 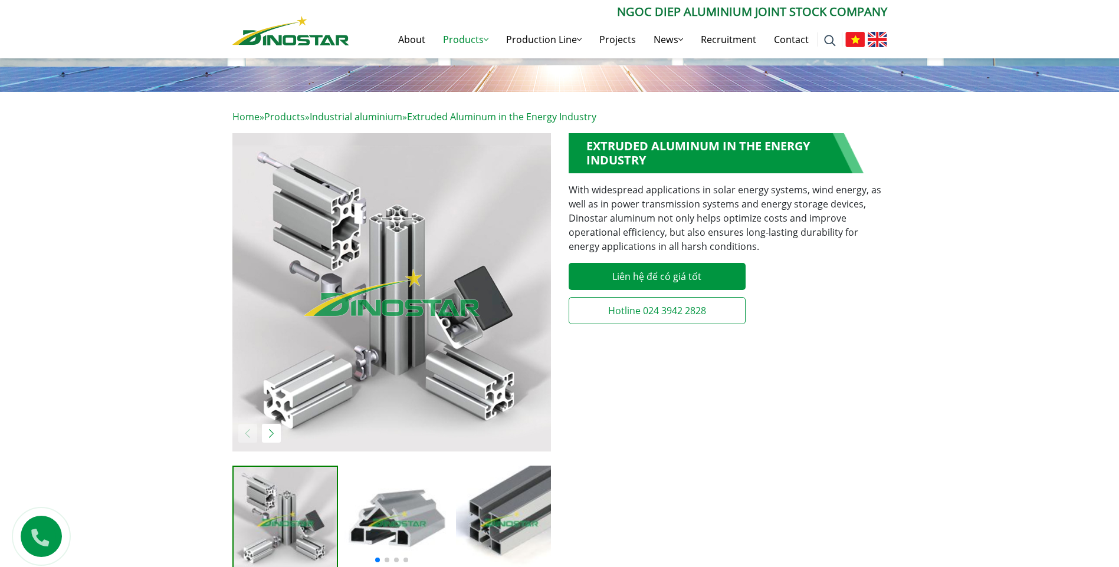 I want to click on a: Production Line, so click(x=544, y=40).